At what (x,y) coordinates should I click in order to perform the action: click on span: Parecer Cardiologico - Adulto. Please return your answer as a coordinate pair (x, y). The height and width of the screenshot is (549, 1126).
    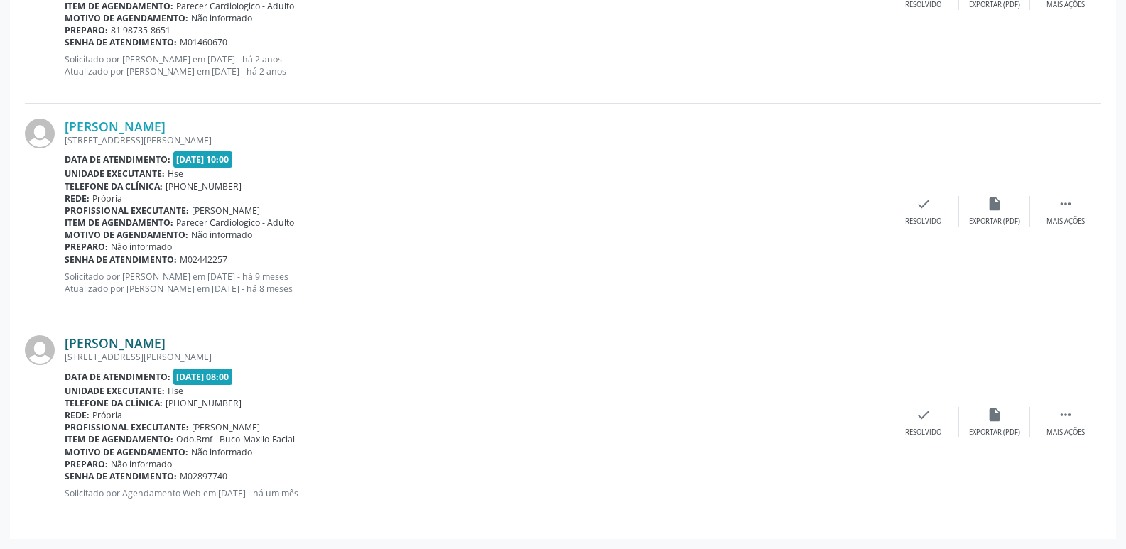
    Looking at the image, I should click on (235, 222).